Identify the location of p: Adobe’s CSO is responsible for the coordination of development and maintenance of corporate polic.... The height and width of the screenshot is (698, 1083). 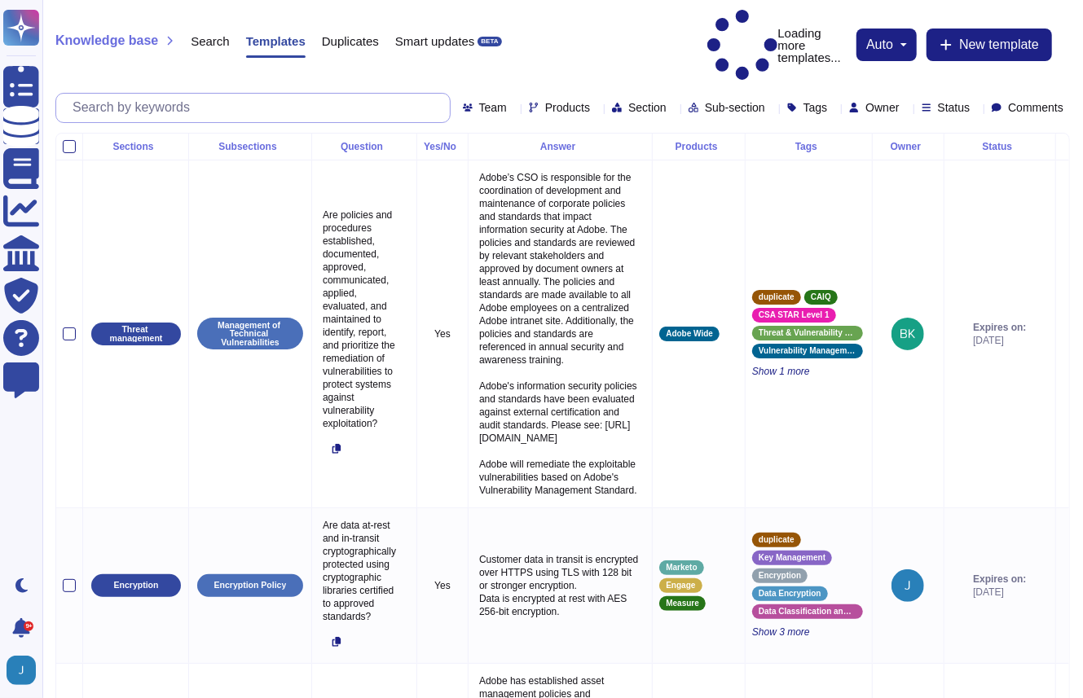
(560, 334).